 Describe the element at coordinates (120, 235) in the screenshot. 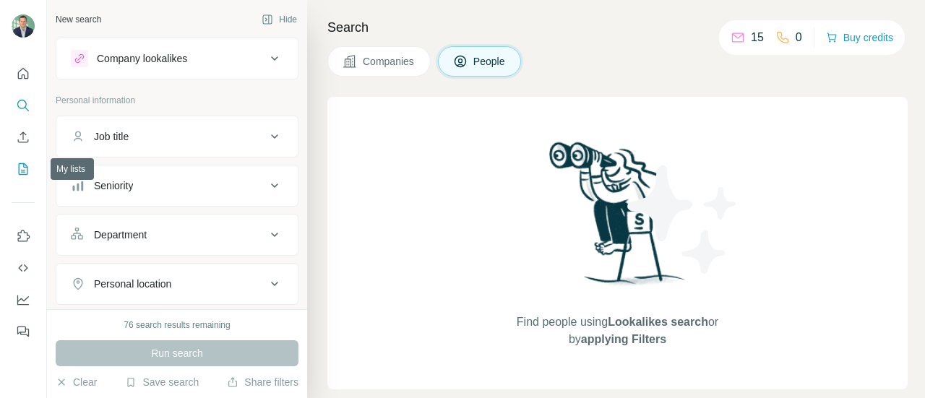

I see `div: Department` at that location.